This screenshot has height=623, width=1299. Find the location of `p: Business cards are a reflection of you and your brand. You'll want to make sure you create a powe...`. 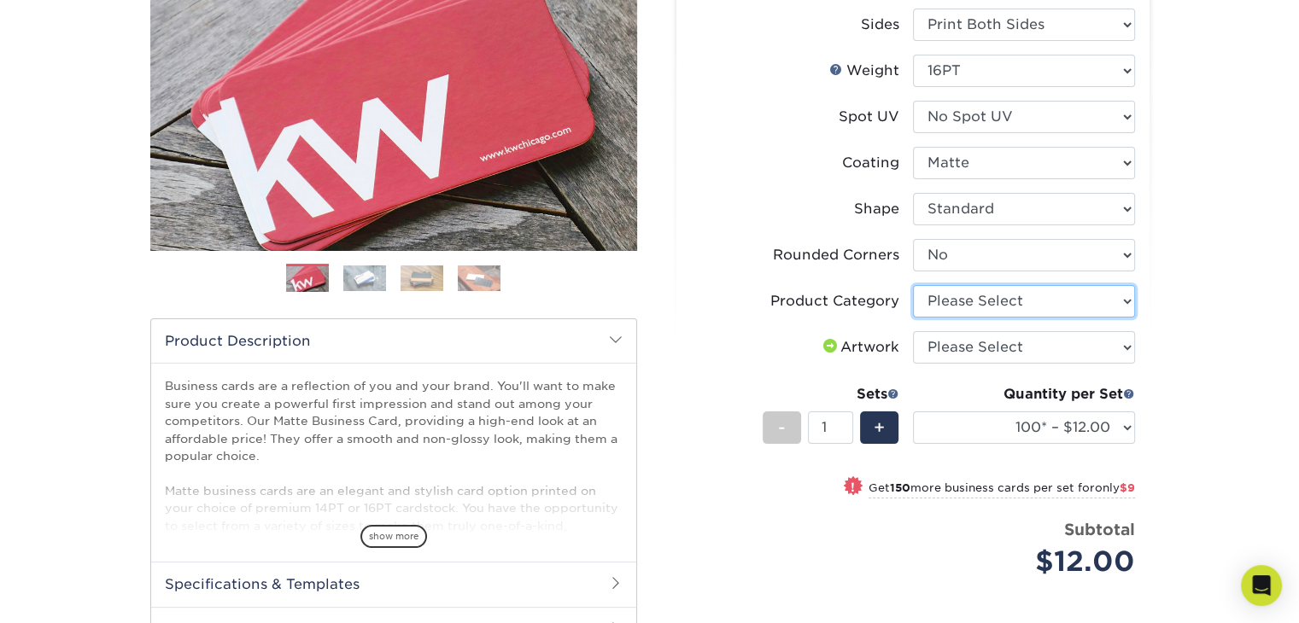

p: Business cards are a reflection of you and your brand. You'll want to make sure you create a powe... is located at coordinates (394, 499).